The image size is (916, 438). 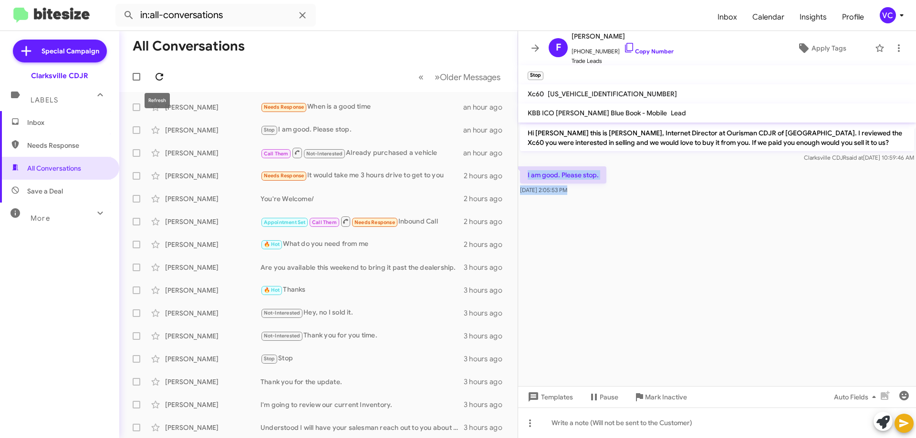 I want to click on div: Understood I will have your salesman reach out to you about the specials., so click(x=362, y=428).